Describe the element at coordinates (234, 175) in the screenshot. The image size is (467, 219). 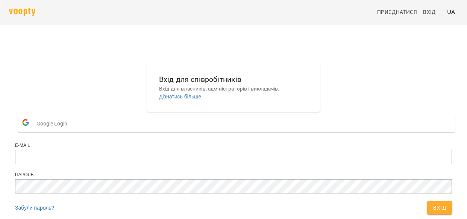
I see `div: Пароль` at that location.